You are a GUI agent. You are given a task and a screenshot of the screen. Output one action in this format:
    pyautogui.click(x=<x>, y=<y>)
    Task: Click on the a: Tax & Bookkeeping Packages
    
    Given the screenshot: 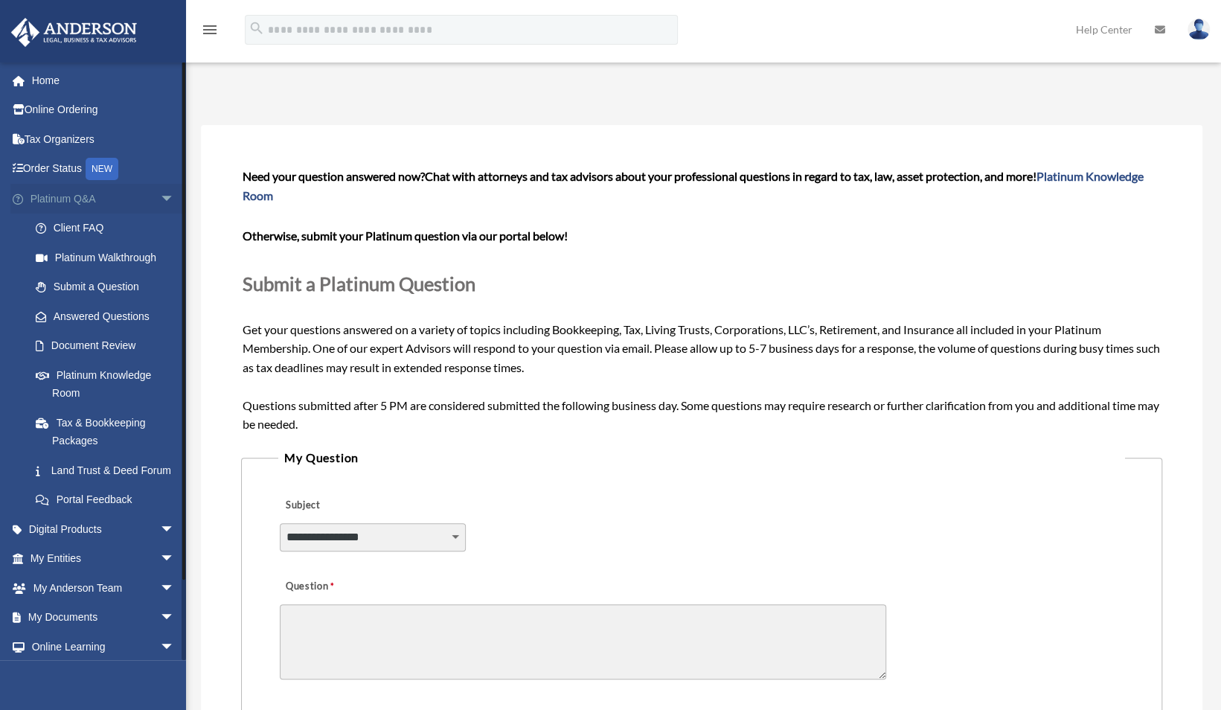 What is the action you would take?
    pyautogui.click(x=109, y=431)
    